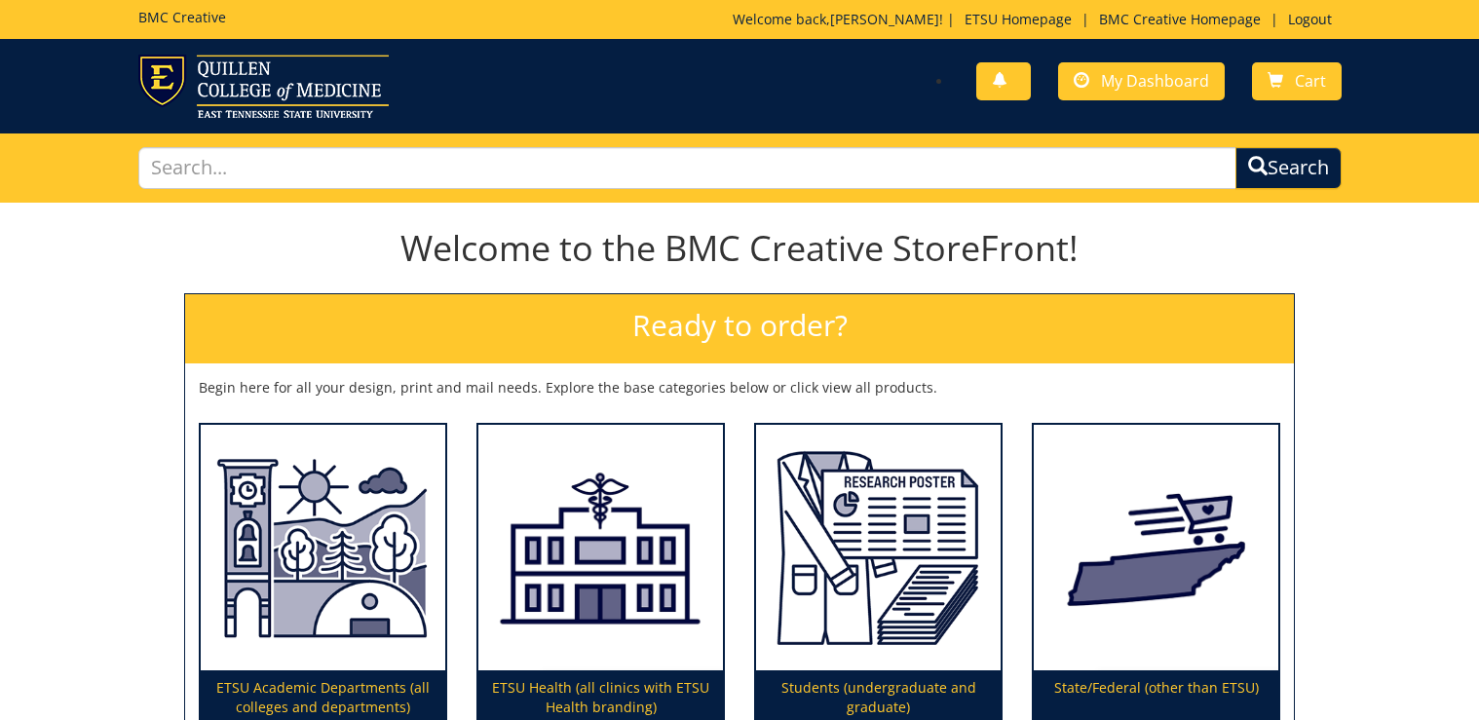 The height and width of the screenshot is (720, 1479). Describe the element at coordinates (263, 86) in the screenshot. I see `img: ETSU logo` at that location.